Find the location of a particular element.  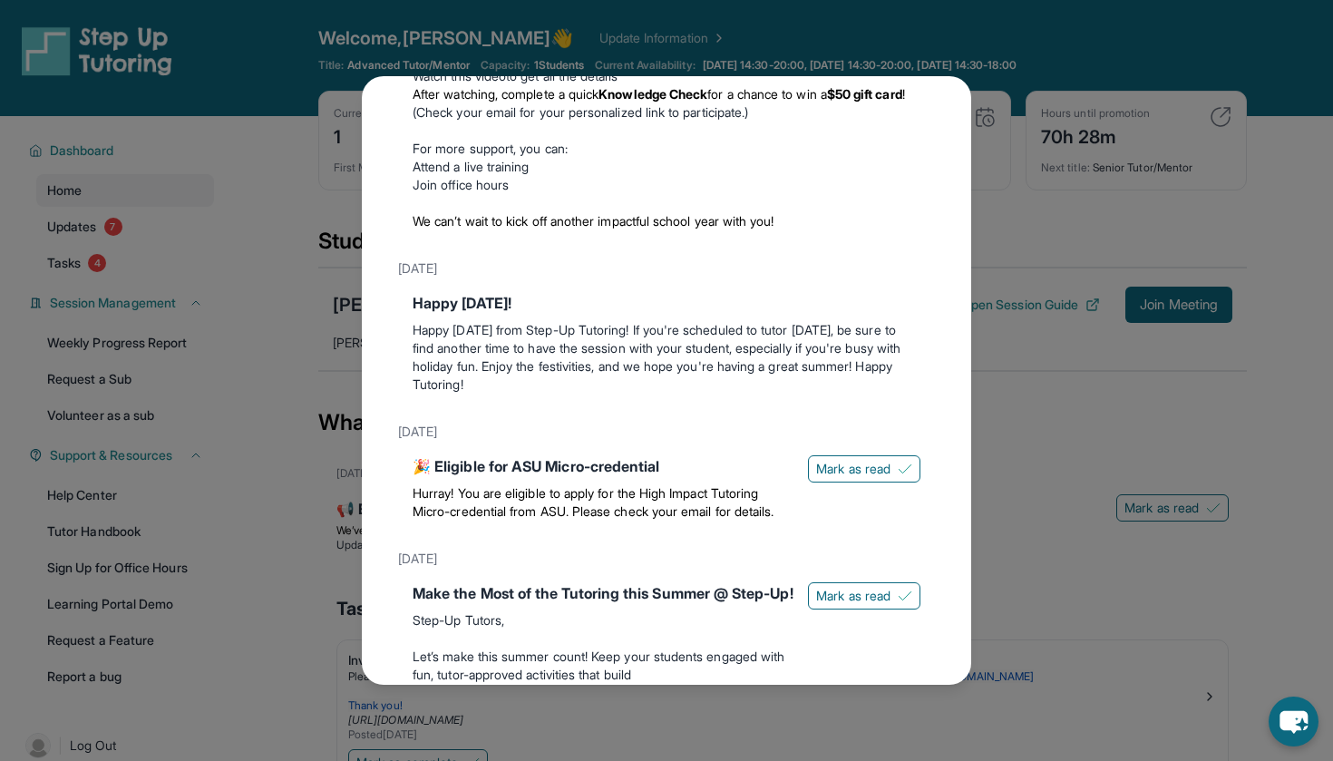

strong: Reading is located at coordinates (540, 692).